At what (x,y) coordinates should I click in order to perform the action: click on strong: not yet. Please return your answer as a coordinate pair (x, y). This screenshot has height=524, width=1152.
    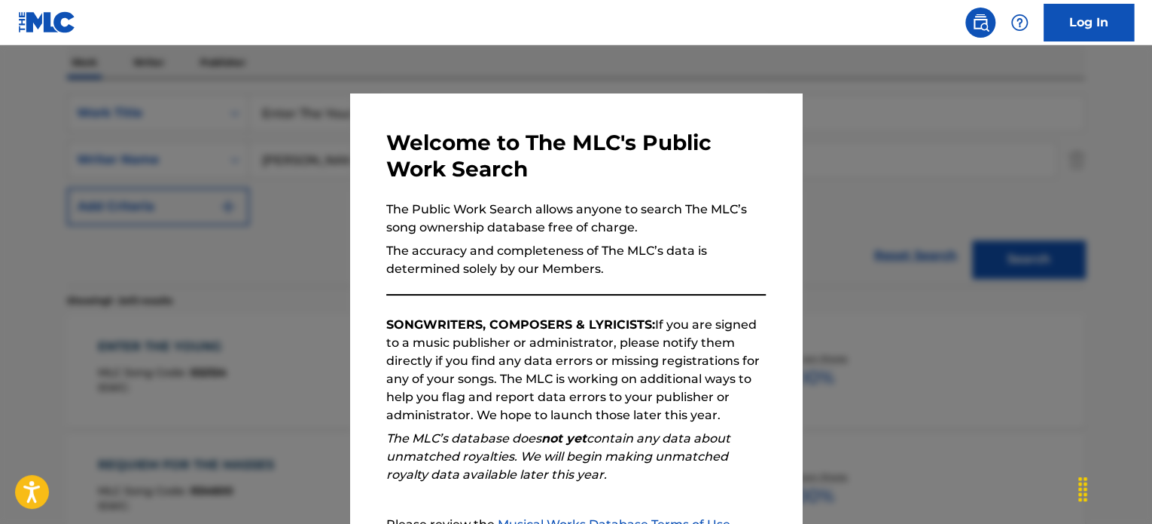
    Looking at the image, I should click on (564, 438).